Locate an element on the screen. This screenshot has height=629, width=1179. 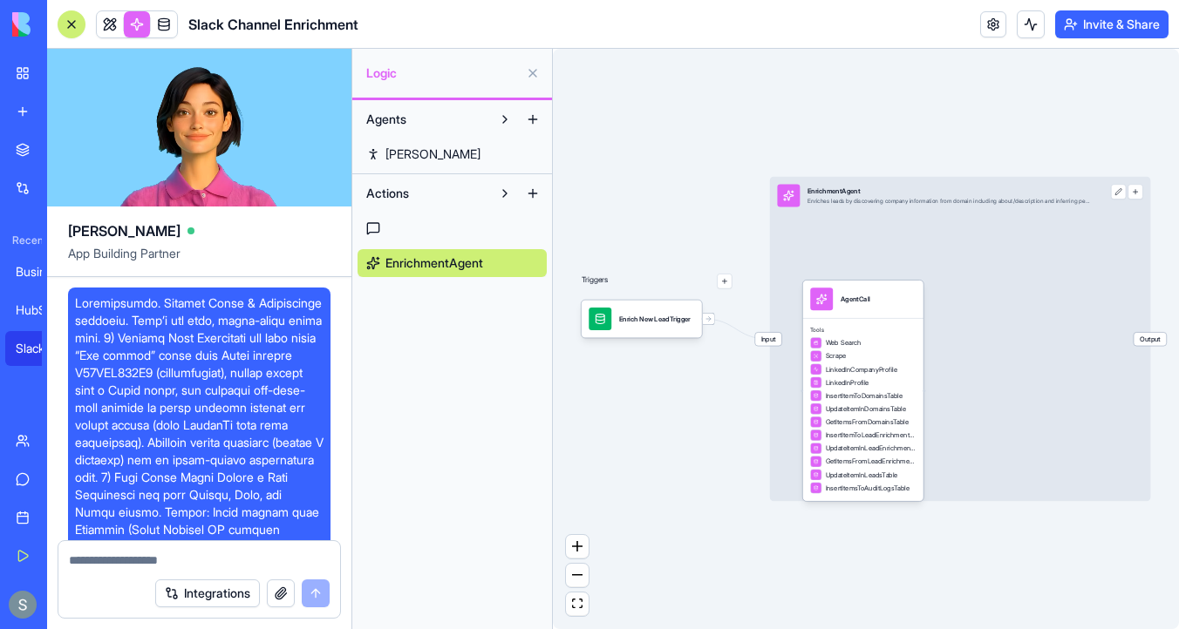
div: AgentCallToolsWeb SearchScrapeLinkedInCompanyProfileLinkedInProfileInsertItemToDomainsTableUpdate... is located at coordinates (878, 391).